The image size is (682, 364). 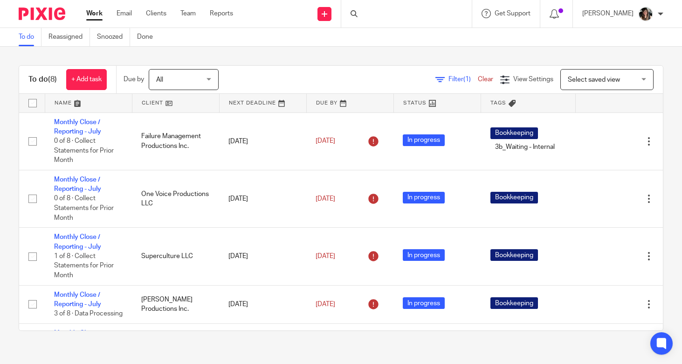 I want to click on span: Tags, so click(x=499, y=103).